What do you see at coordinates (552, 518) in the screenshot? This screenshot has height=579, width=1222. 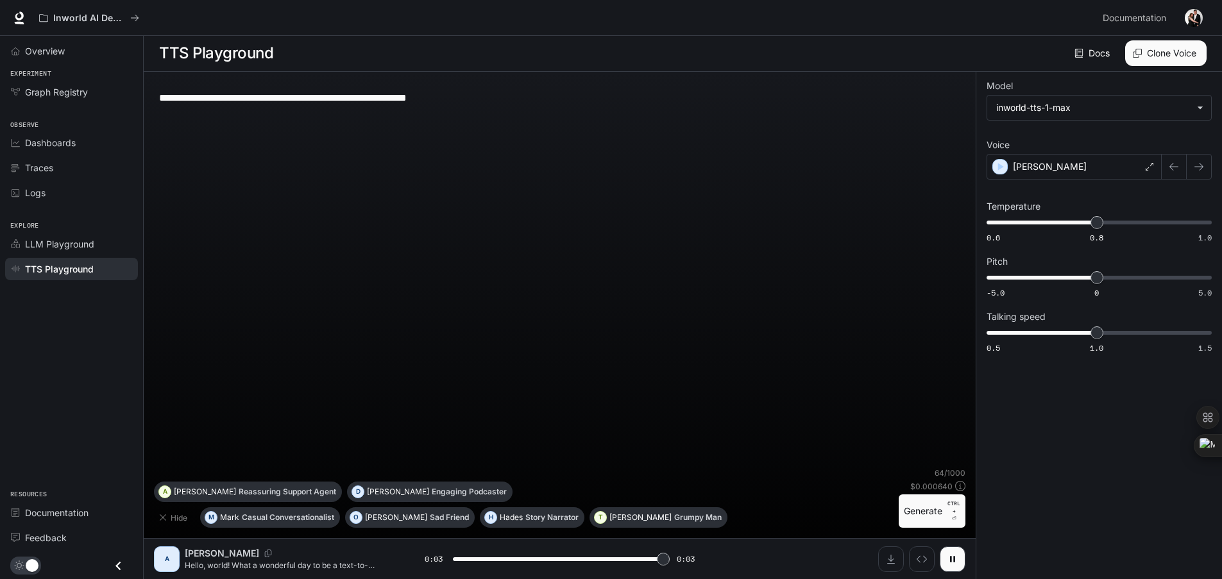 I see `p: Story Narrator` at bounding box center [552, 518].